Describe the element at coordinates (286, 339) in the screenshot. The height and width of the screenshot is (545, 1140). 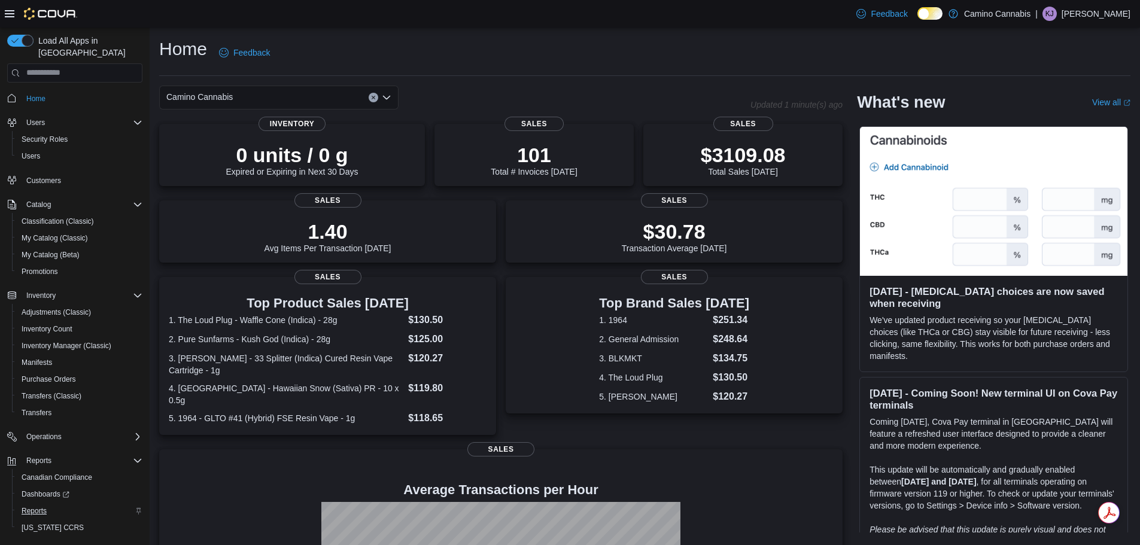
I see `dt: 2. Pure Sunfarms - Kush God (Indica) - 28g` at that location.